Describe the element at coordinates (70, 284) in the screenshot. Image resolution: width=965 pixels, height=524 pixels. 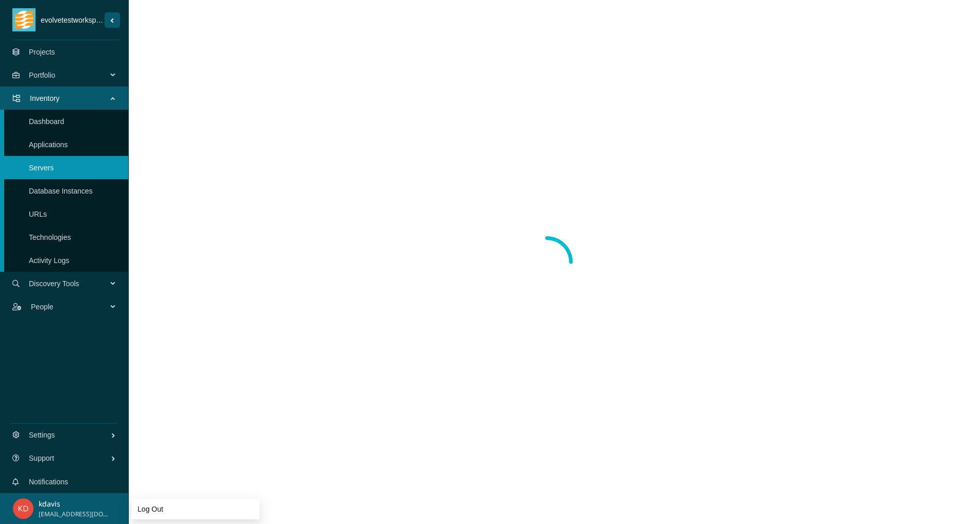
I see `span: Discovery Tools` at that location.